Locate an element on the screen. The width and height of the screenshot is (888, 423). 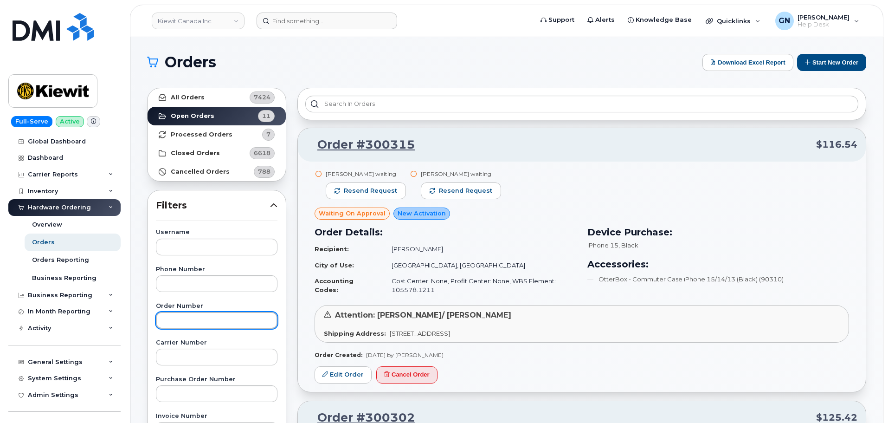
strong: Recipient: is located at coordinates (332, 249).